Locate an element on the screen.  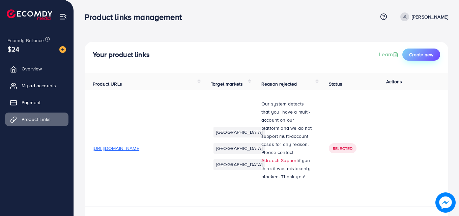
span: Create new is located at coordinates (421, 55).